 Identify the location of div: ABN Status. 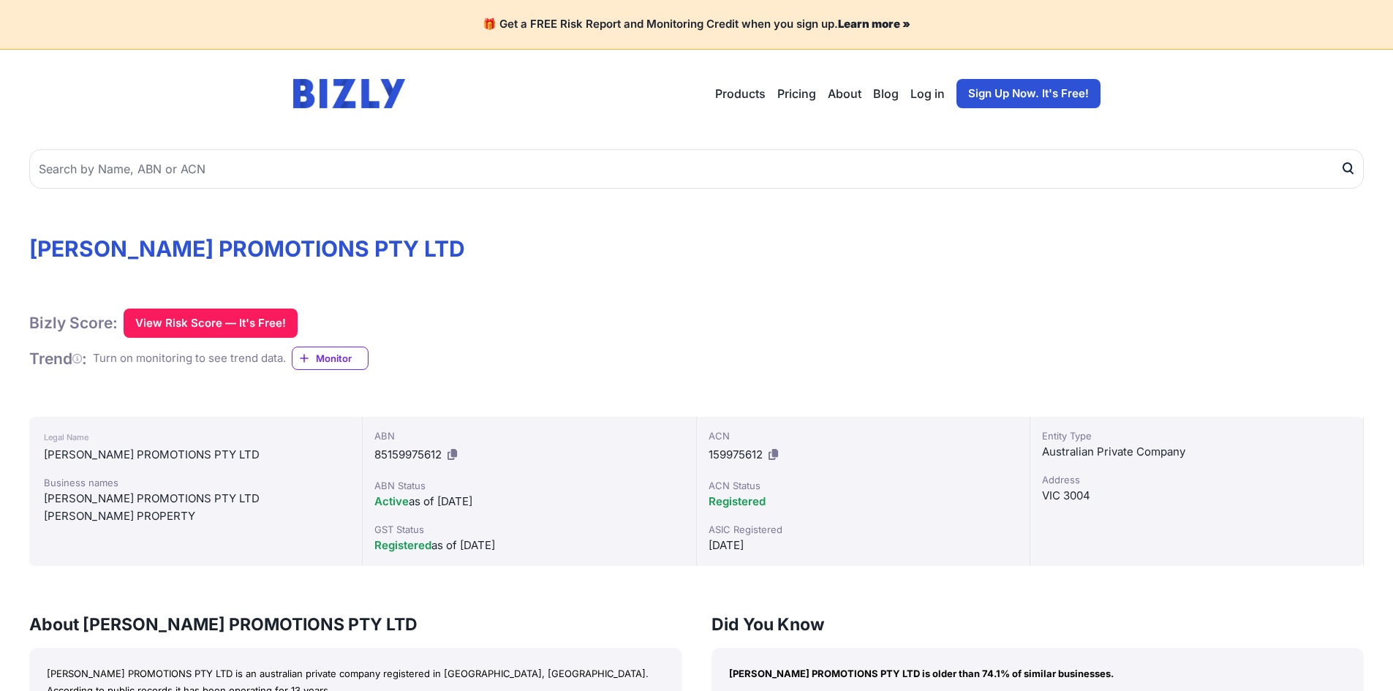
(529, 485).